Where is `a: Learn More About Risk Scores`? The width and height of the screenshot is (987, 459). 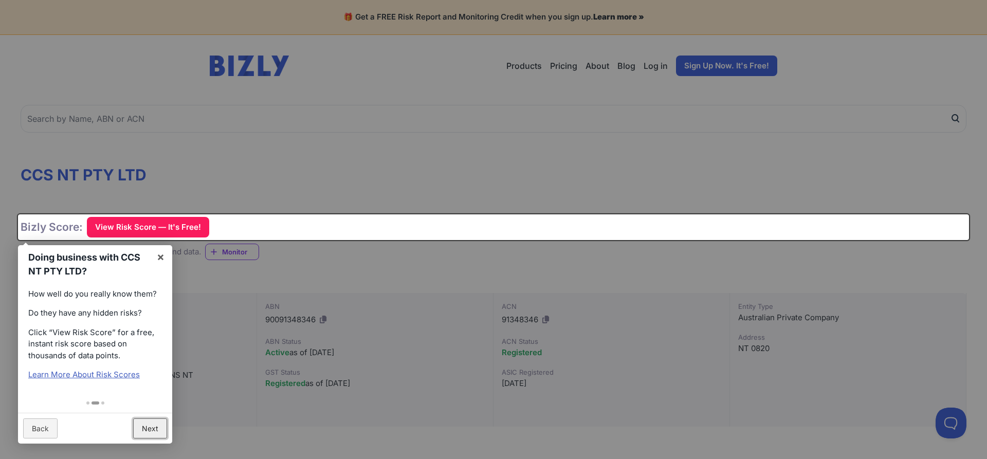 a: Learn More About Risk Scores is located at coordinates (84, 374).